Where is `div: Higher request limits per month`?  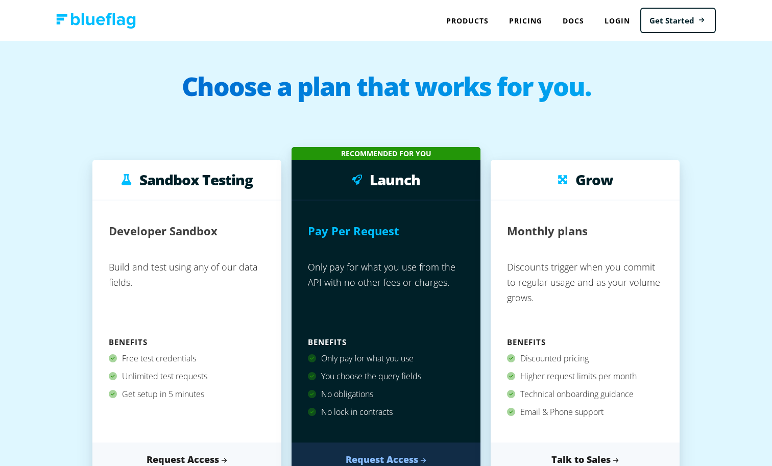
div: Higher request limits per month is located at coordinates (585, 376).